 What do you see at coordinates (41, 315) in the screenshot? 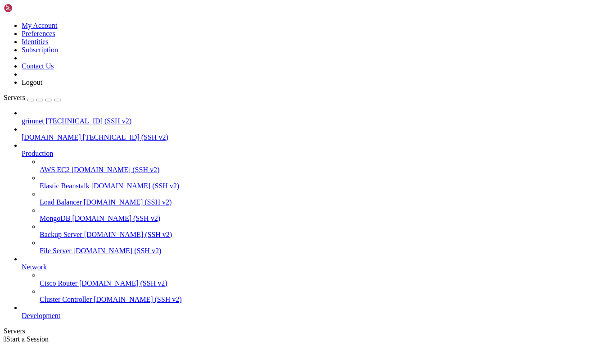
I see `span: Development` at bounding box center [41, 315].